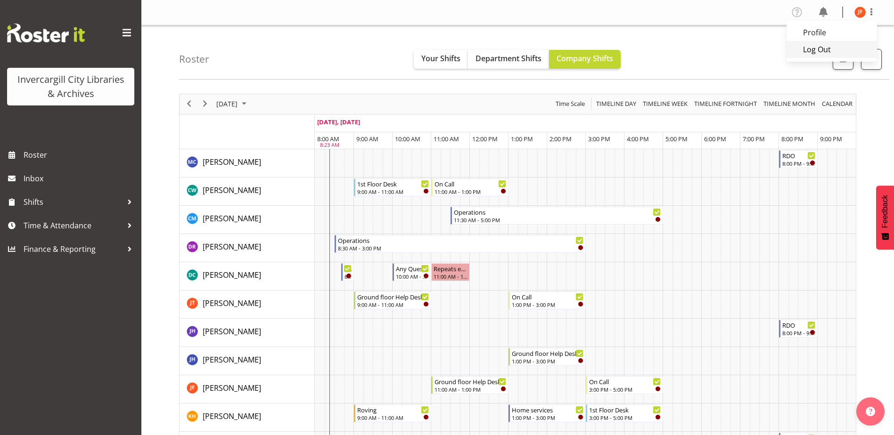  What do you see at coordinates (392, 414) in the screenshot?
I see `div: Kaela Harley"s event - Roving Begin From Monday, October 6, 2025 at 9:00:00 AM GMT+13:00 Ends At ...` at bounding box center [392, 414].